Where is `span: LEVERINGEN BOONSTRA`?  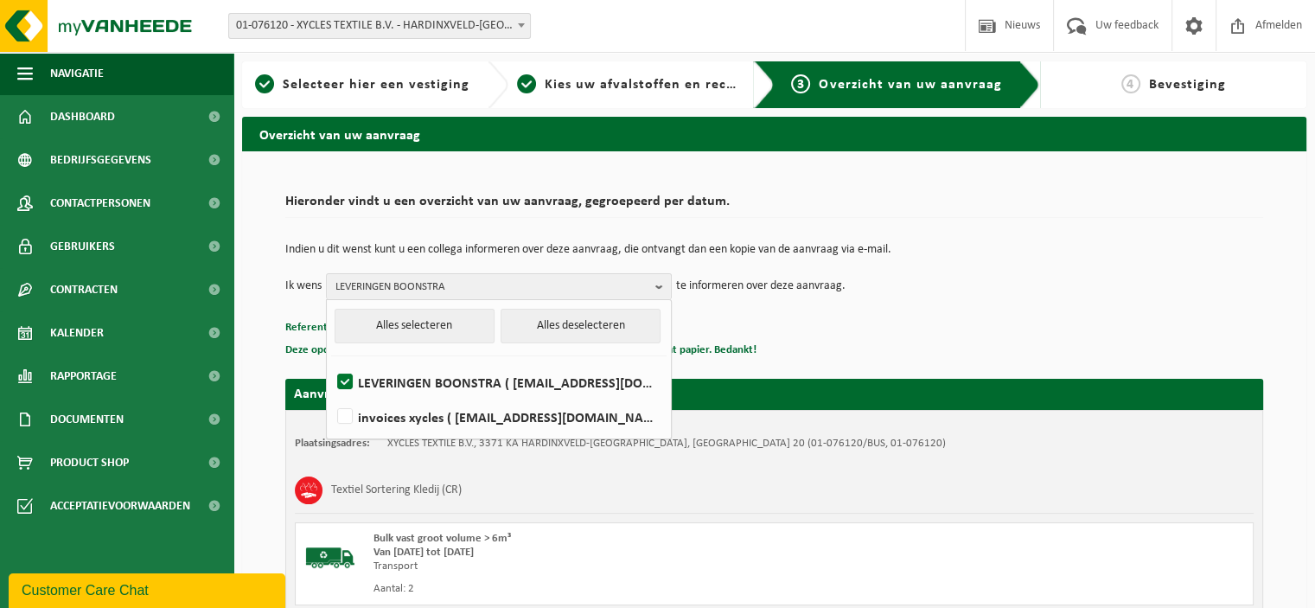 span: LEVERINGEN BOONSTRA is located at coordinates (492, 287).